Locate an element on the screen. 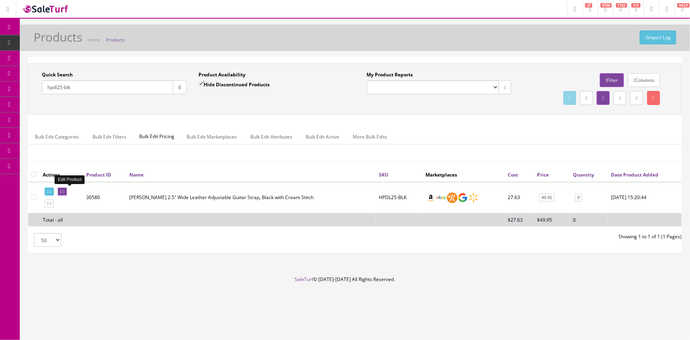  img: amazon is located at coordinates (430, 197).